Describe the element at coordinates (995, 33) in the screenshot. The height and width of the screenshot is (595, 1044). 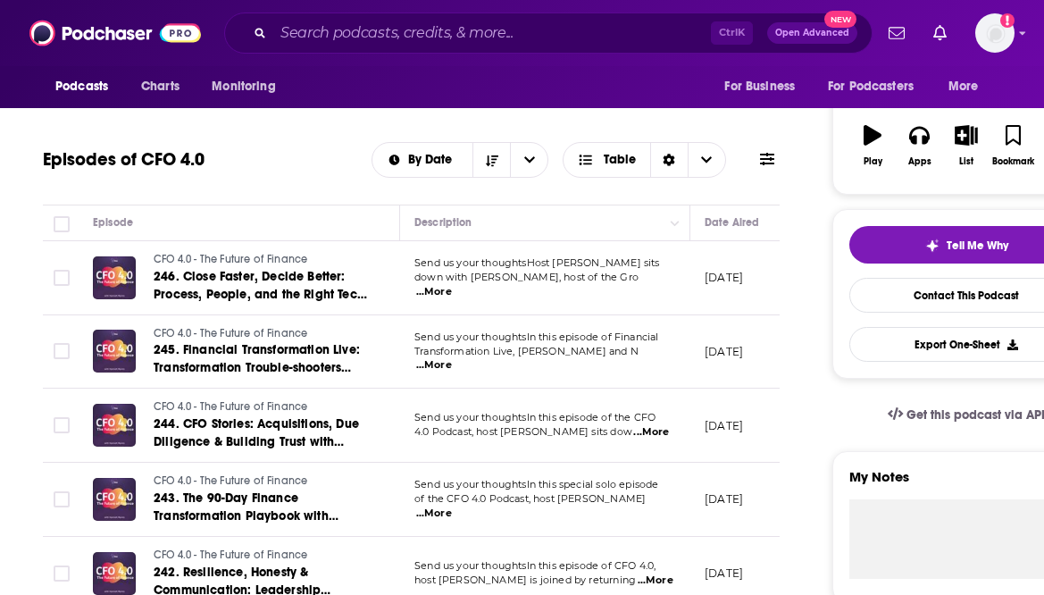
I see `span: Logged in as bjonesvested` at that location.